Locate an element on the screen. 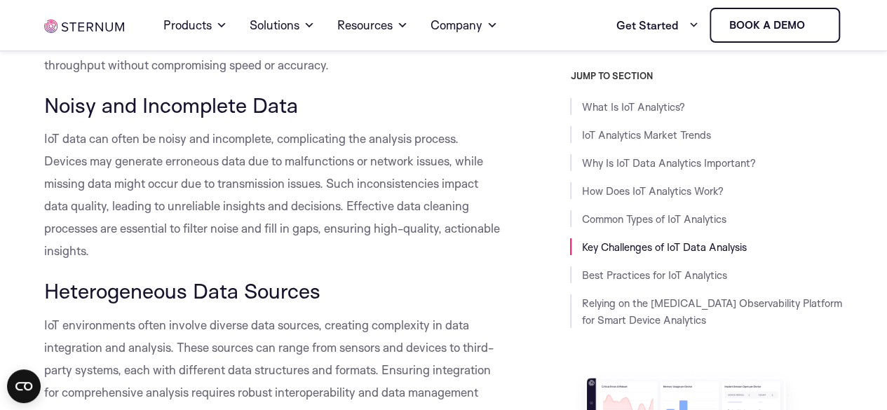  a: Common Types of IoT Analytics is located at coordinates (654, 219).